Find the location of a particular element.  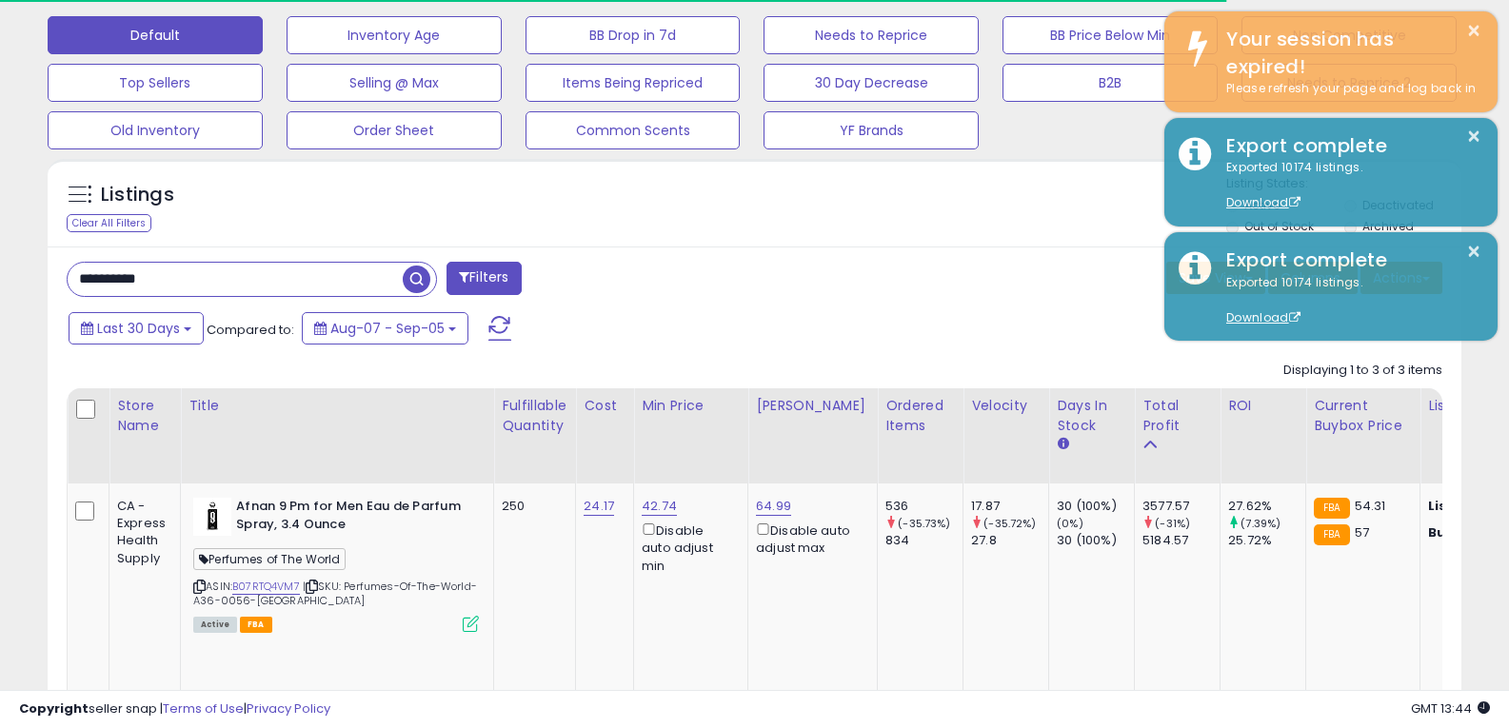

span: Perfumes of The World is located at coordinates (269, 559).